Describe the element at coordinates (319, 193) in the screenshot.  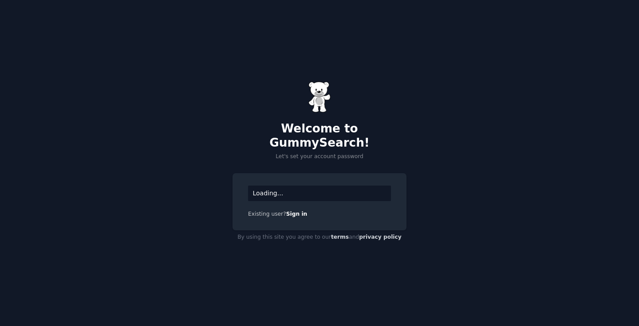
I see `div: Loading...` at that location.